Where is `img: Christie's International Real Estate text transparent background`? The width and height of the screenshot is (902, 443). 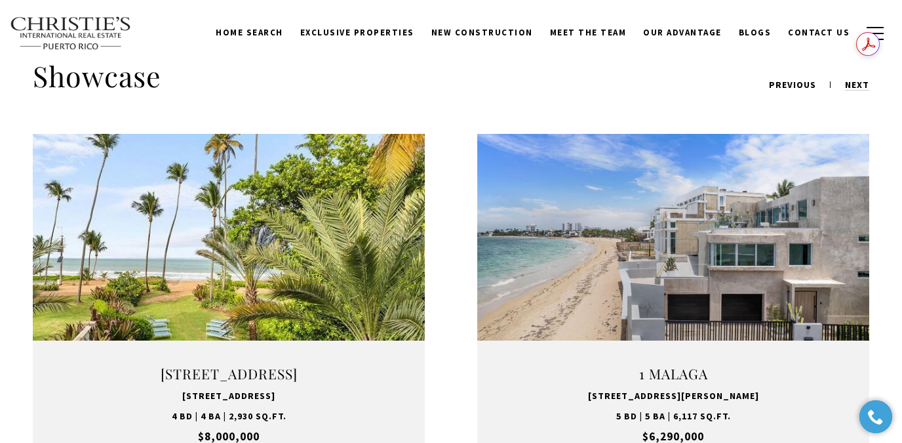
img: Christie's International Real Estate text transparent background is located at coordinates (71, 33).